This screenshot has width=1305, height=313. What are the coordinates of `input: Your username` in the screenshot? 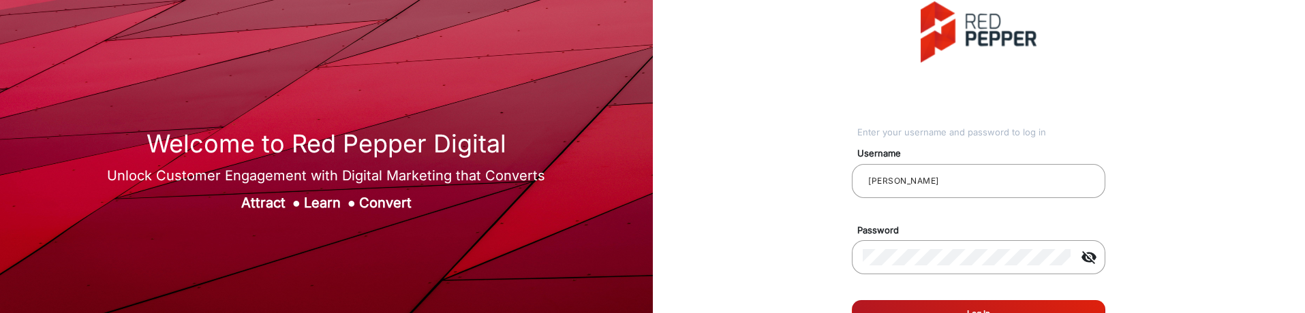 It's located at (979, 181).